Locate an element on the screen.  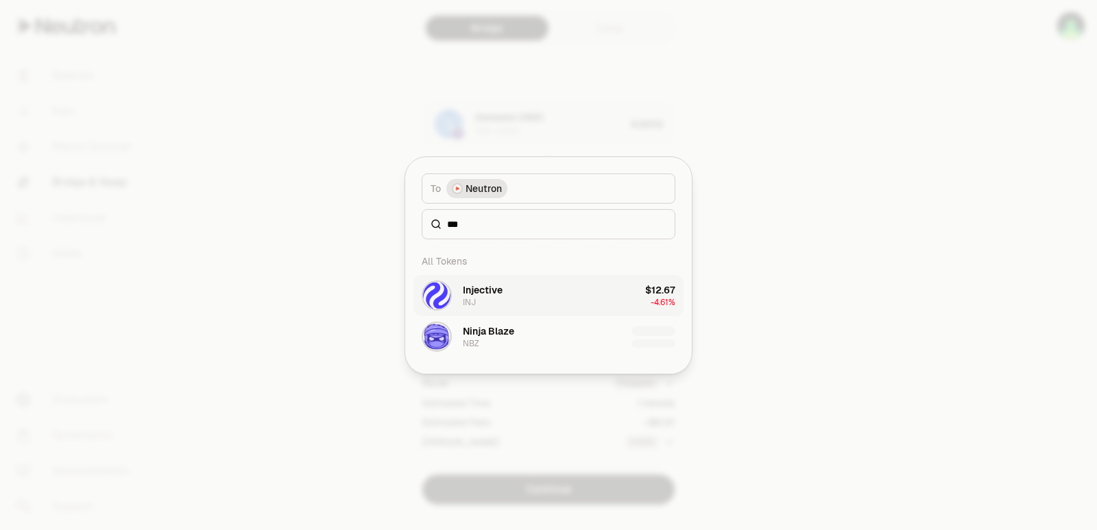
span: -4.61% is located at coordinates (663, 302).